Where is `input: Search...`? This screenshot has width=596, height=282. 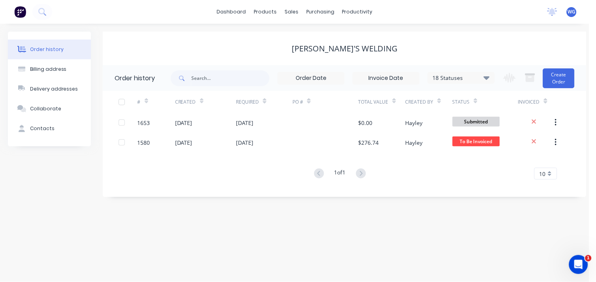
input: Search... is located at coordinates (230, 78).